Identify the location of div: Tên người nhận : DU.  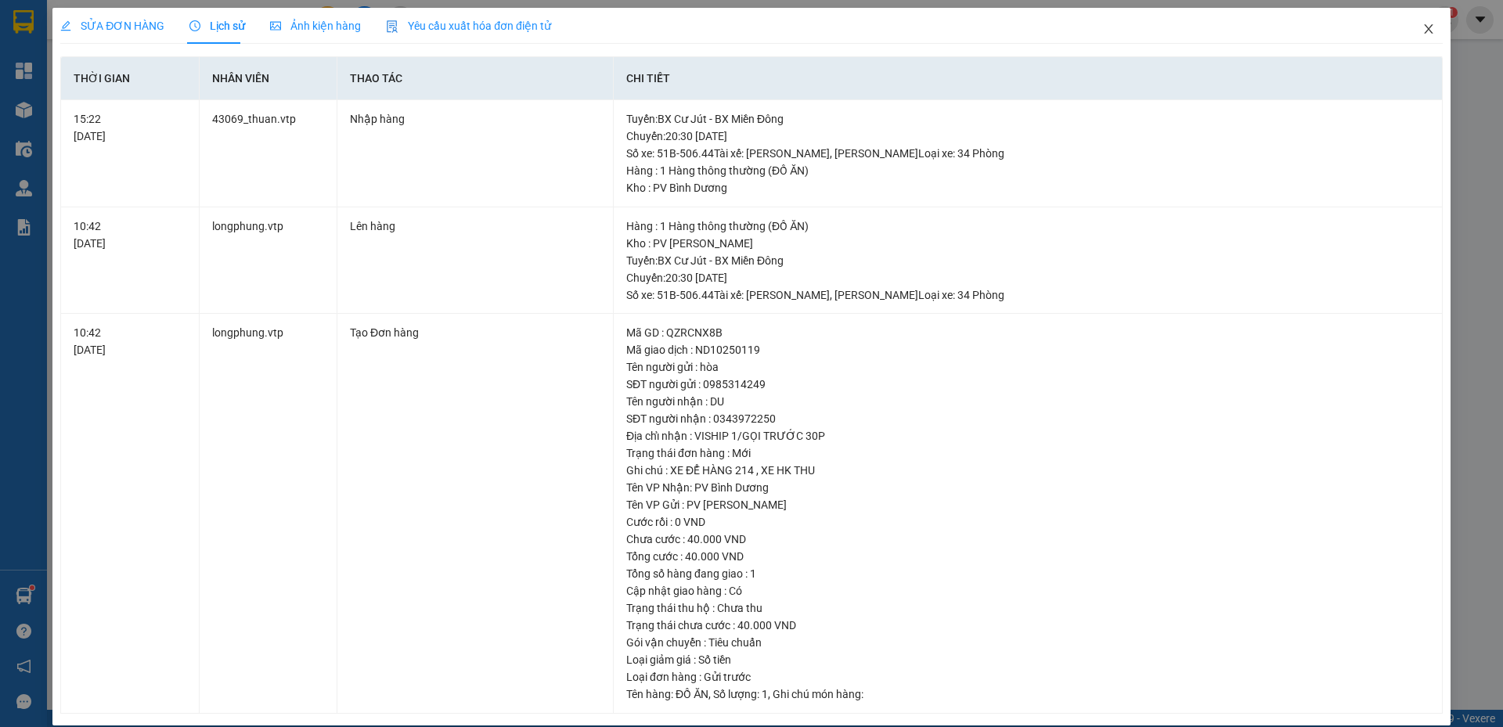
(1028, 402).